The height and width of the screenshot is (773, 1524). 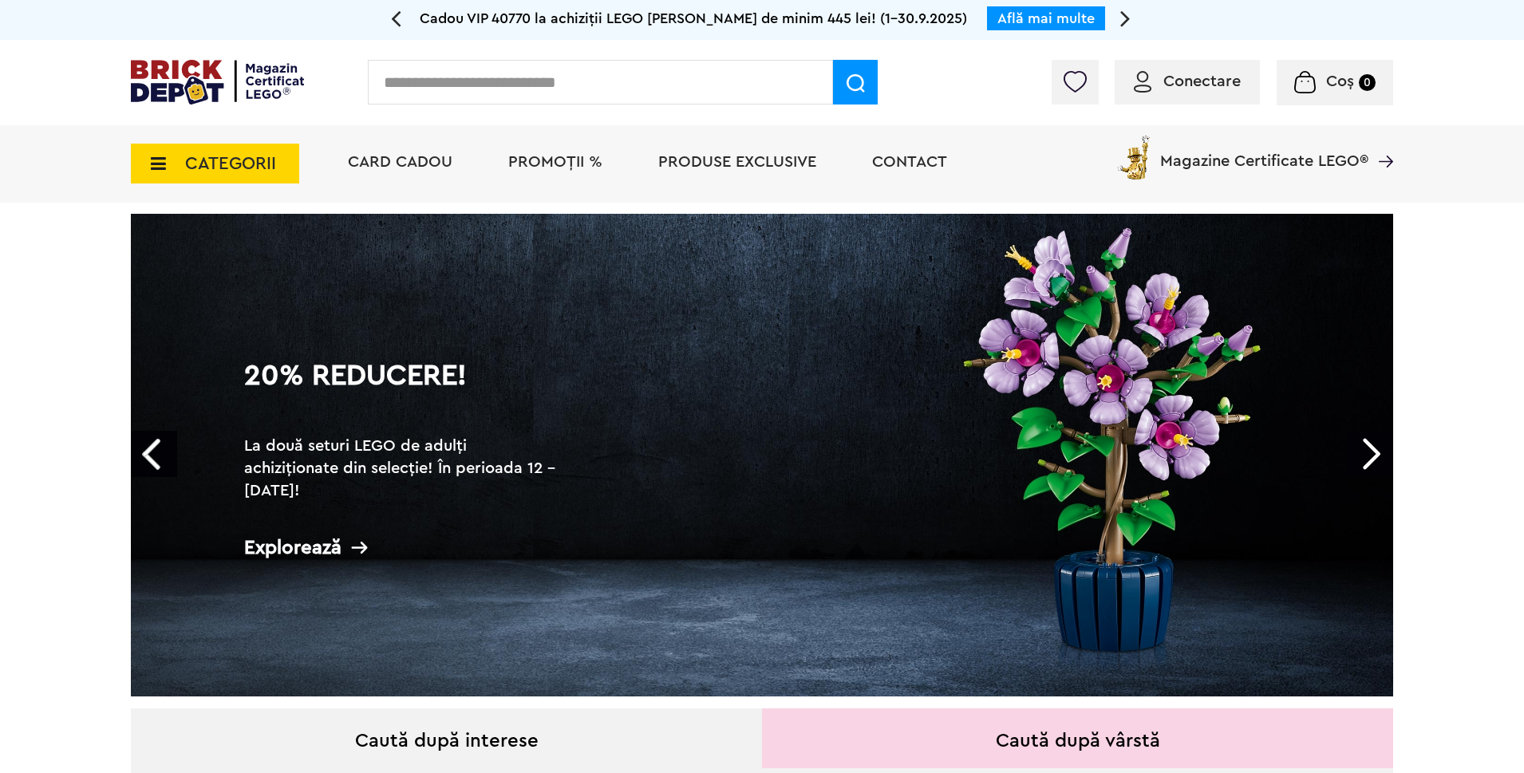 I want to click on a: Află mai multe, so click(x=1046, y=18).